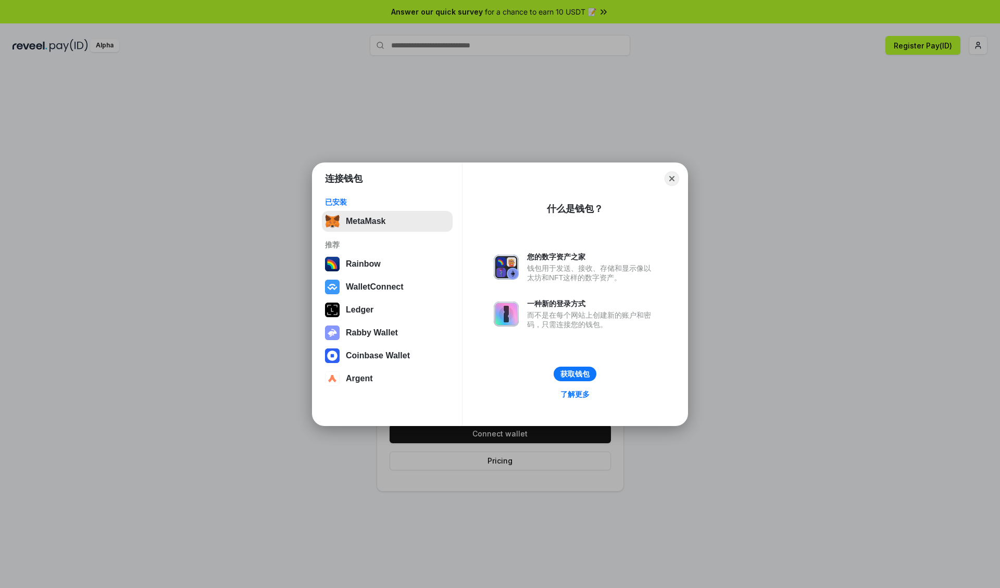  What do you see at coordinates (592, 304) in the screenshot?
I see `div: 一种新的登录方式` at bounding box center [592, 304].